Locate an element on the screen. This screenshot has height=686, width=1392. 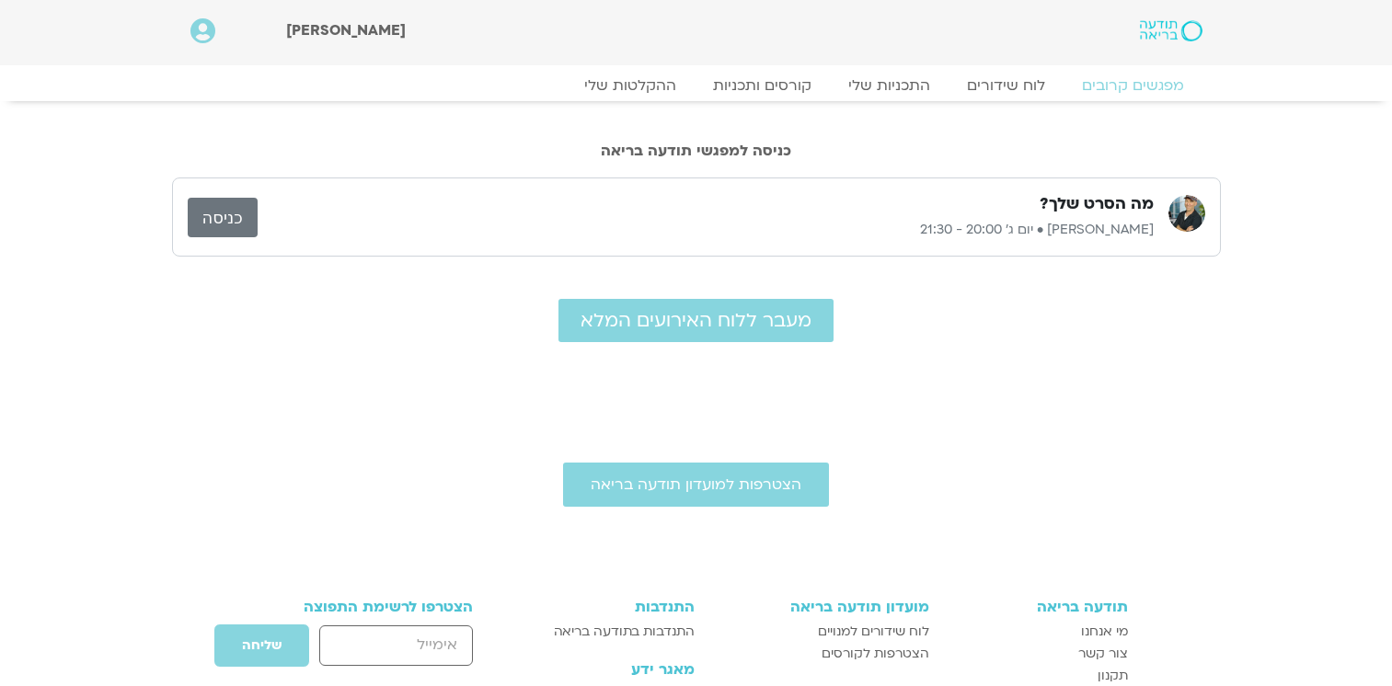
span: צור קשר is located at coordinates (1103, 654).